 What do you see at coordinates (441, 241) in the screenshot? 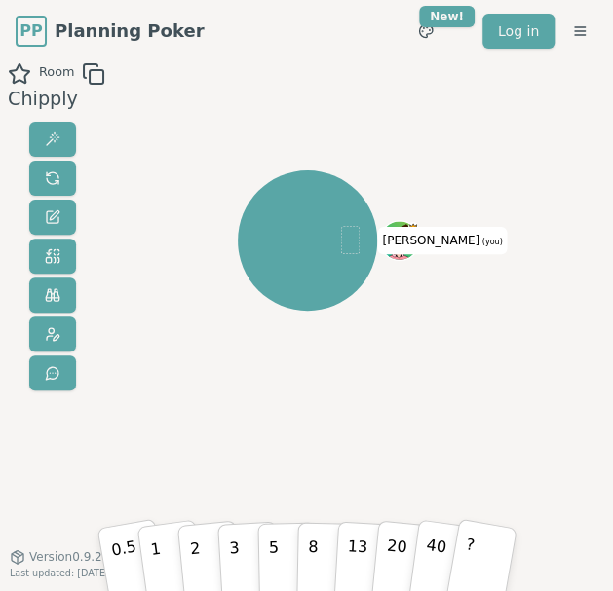
I see `span: Click to change your name` at bounding box center [441, 241].